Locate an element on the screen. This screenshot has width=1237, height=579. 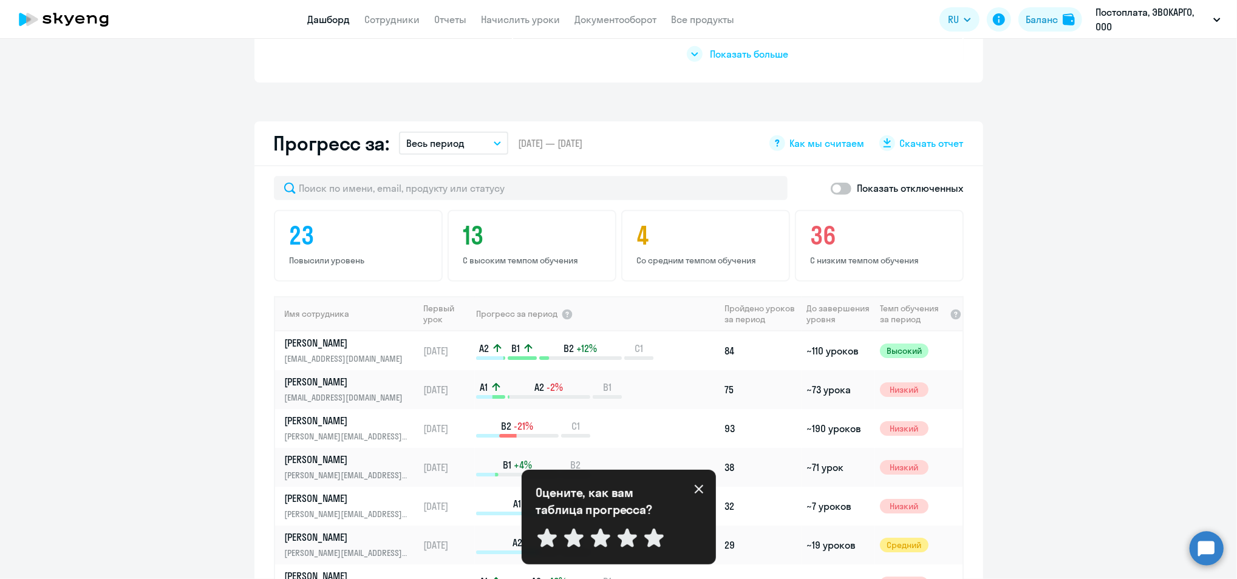
td: 38 is located at coordinates (761, 468).